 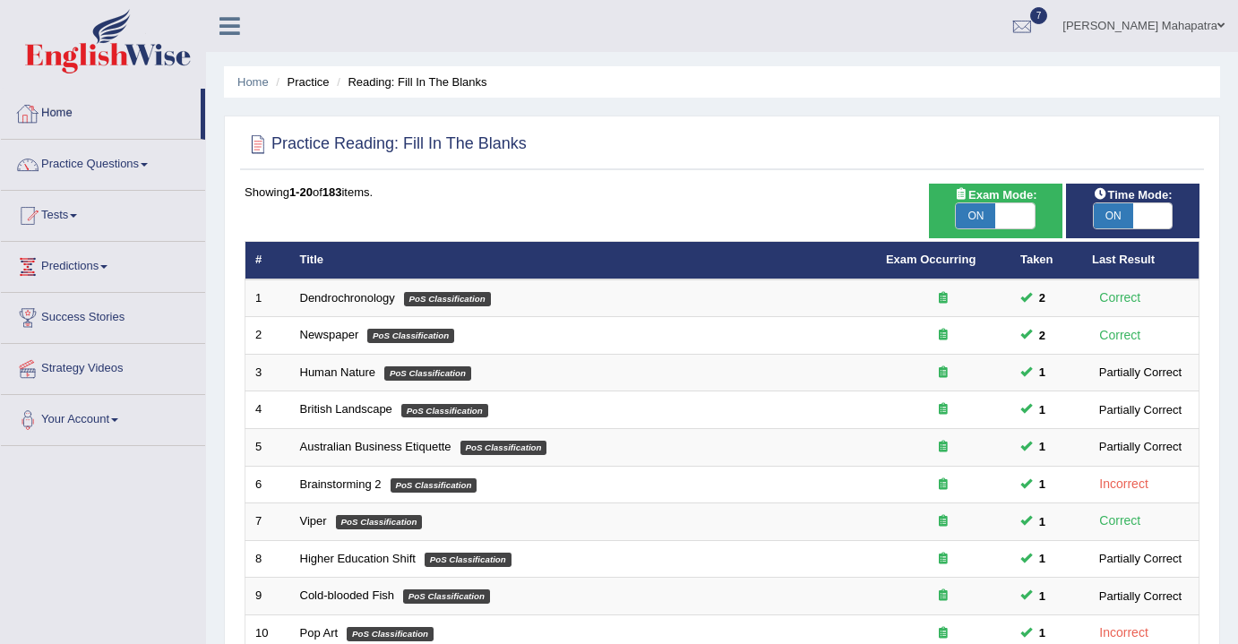 I want to click on li: Practice, so click(x=300, y=82).